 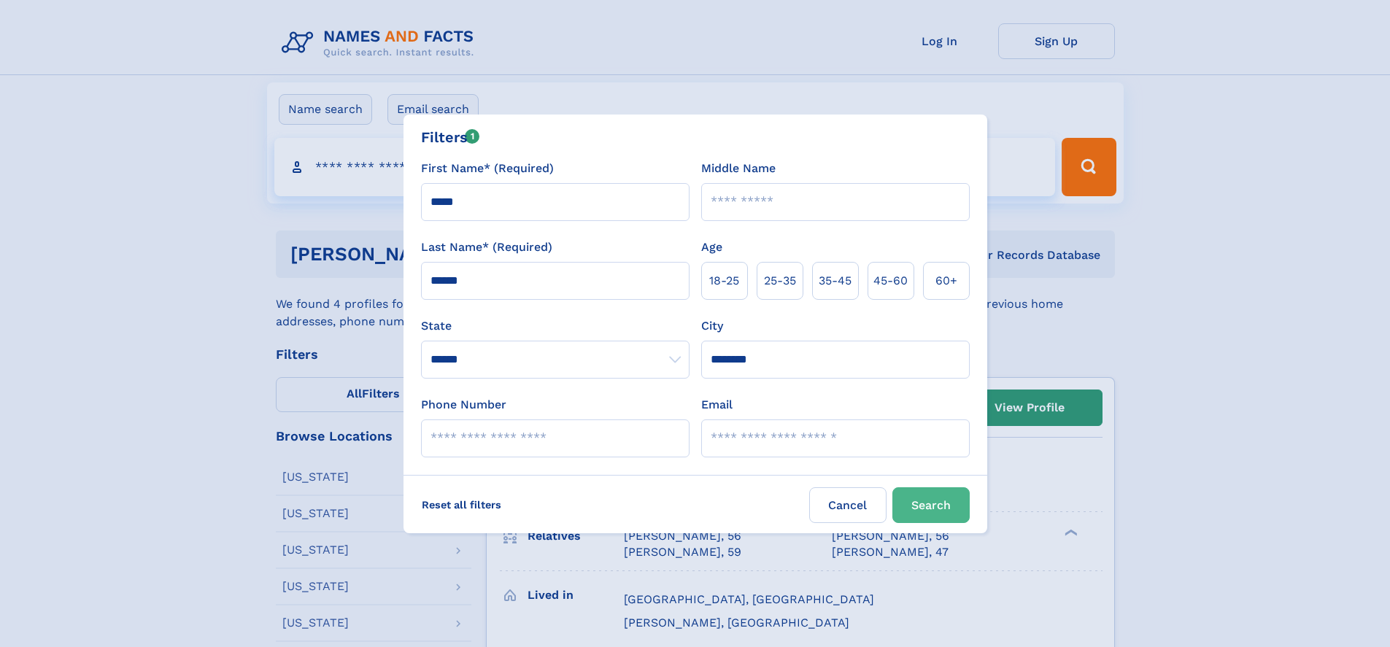 What do you see at coordinates (848, 505) in the screenshot?
I see `label: Cancel` at bounding box center [848, 505].